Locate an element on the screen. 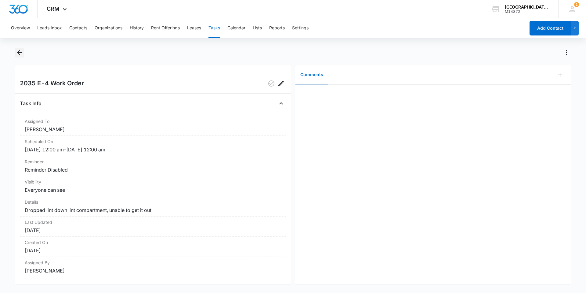  span: 1 is located at coordinates (577, 5).